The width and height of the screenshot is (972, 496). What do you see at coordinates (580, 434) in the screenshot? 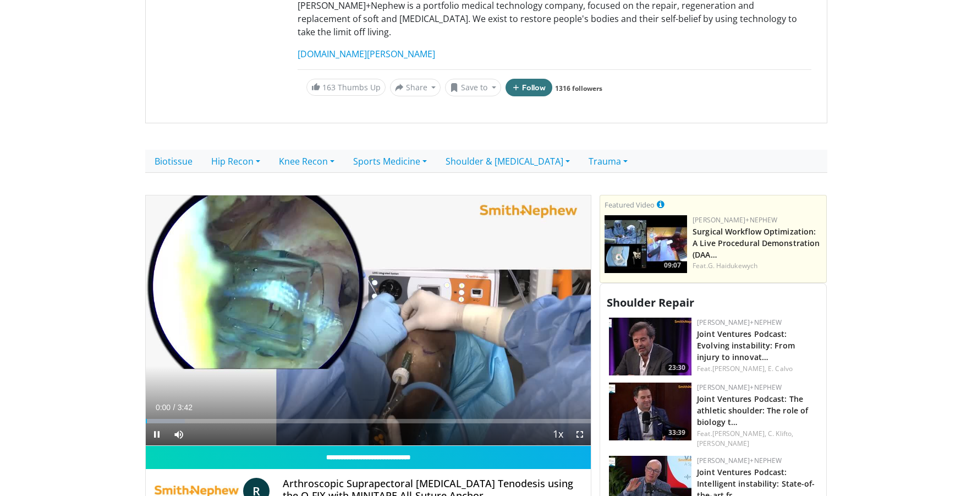
I see `button: Fullscreen` at bounding box center [580, 434].